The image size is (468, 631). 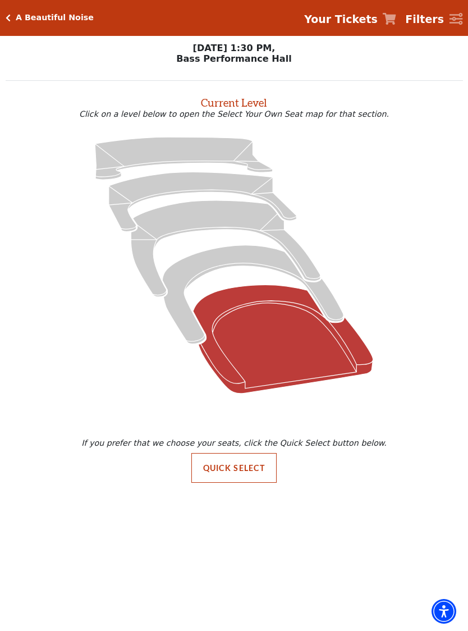 I want to click on path: Lower Gallery - Seats Available: 26, so click(x=203, y=201).